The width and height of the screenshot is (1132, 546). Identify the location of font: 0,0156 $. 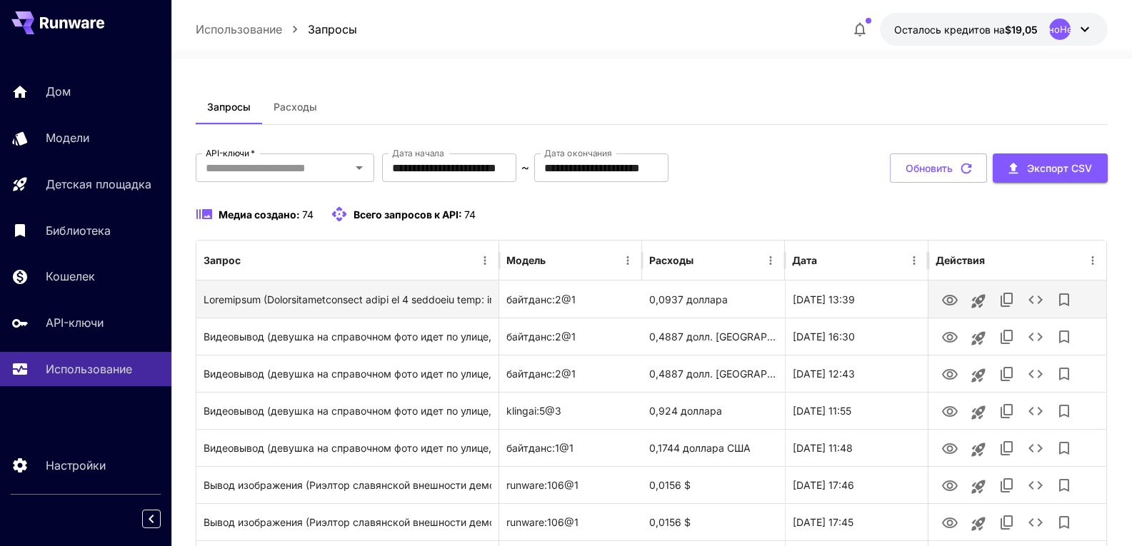
(670, 485).